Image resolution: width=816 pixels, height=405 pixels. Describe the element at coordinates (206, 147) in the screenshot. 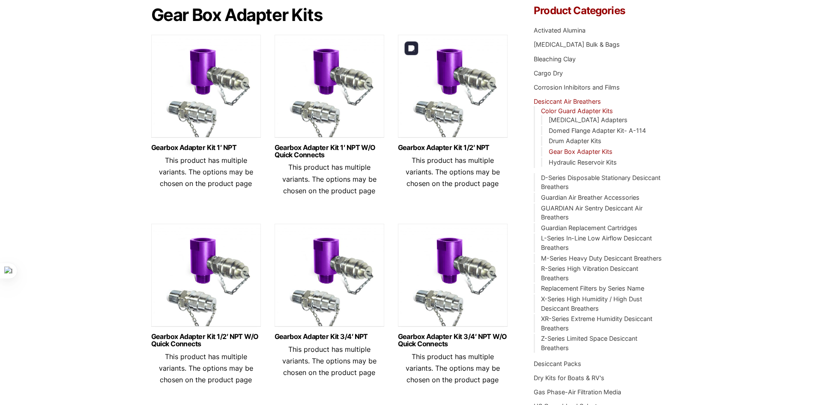

I see `a: Gearbox Adapter Kit 1′ NPT` at that location.